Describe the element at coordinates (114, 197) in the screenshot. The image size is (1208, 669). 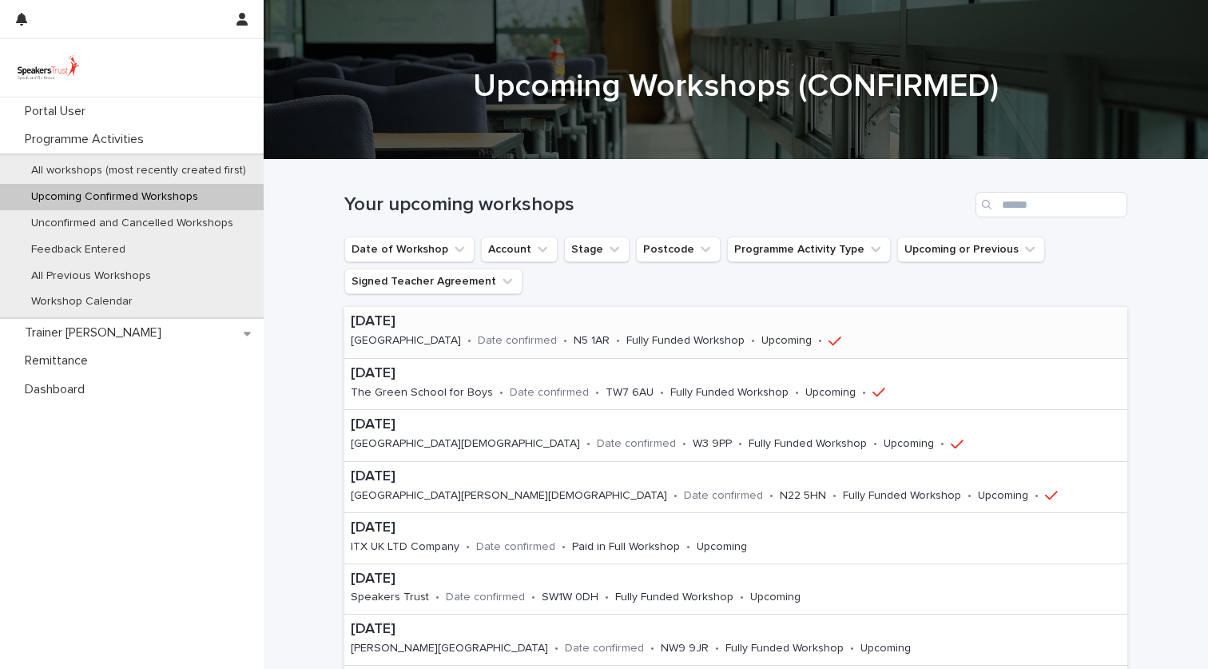
I see `p: Upcoming Confirmed Workshops` at that location.